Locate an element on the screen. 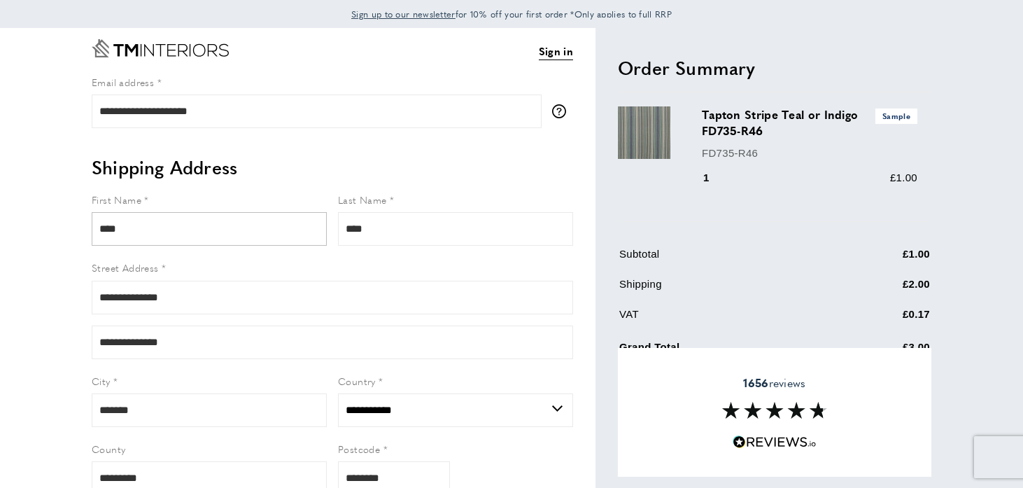  td: VAT is located at coordinates (726, 319).